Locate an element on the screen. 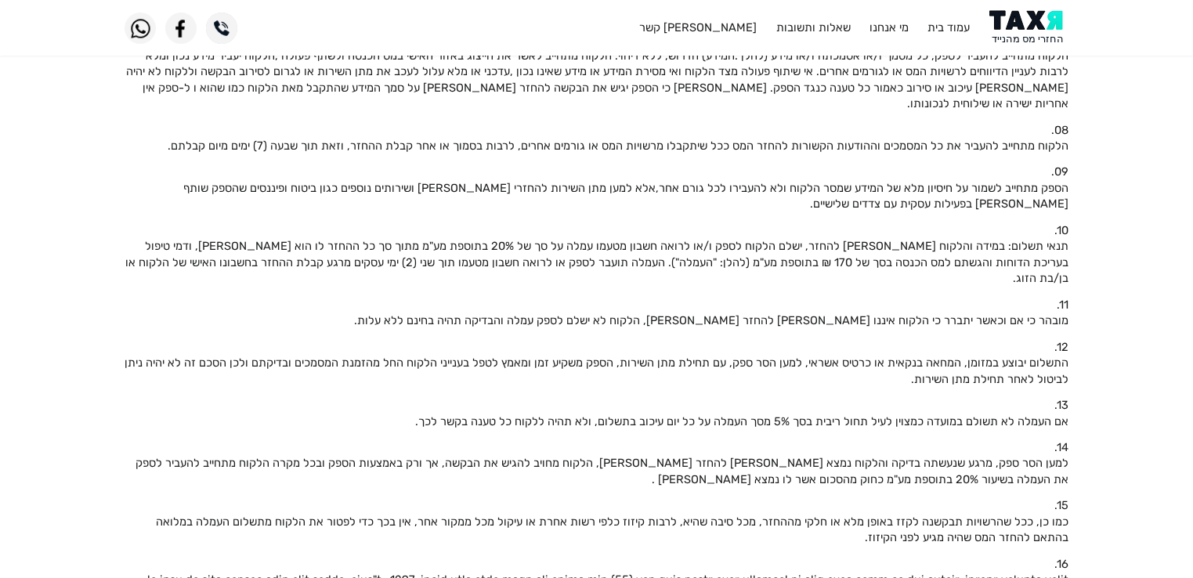 This screenshot has height=578, width=1193. div: .14 is located at coordinates (596, 447).